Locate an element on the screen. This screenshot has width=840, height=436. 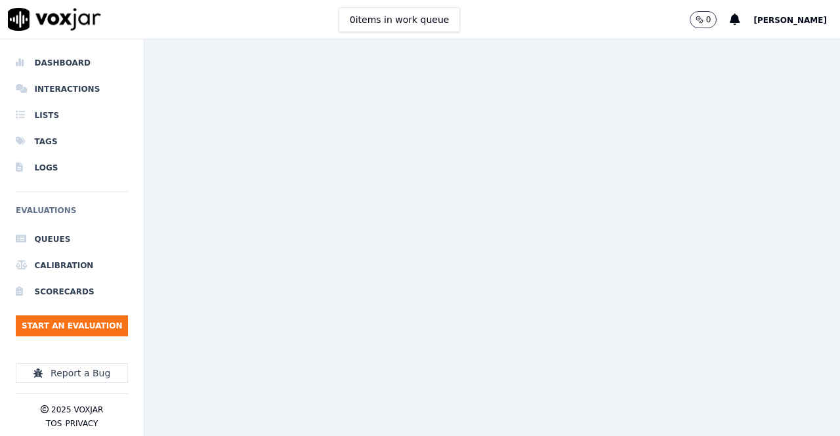
a: Queues is located at coordinates (72, 239).